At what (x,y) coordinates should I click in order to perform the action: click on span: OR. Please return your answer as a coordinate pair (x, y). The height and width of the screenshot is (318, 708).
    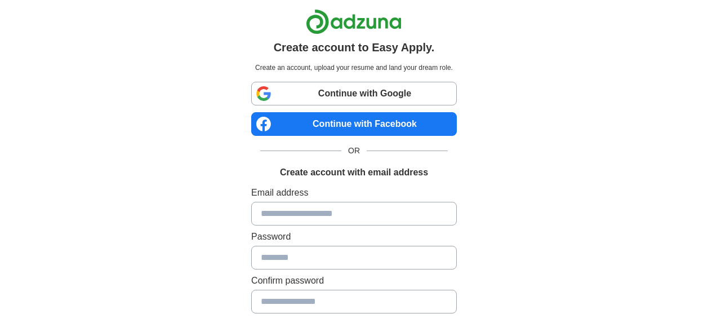
    Looking at the image, I should click on (354, 150).